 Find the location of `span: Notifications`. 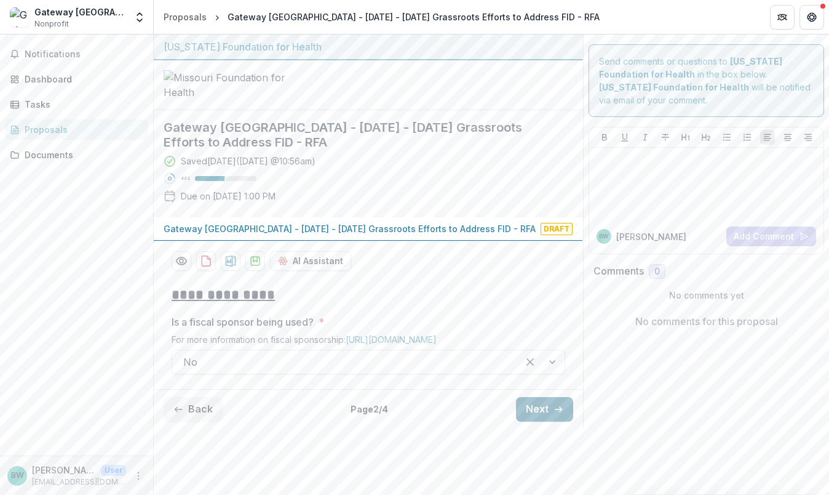

span: Notifications is located at coordinates (84, 54).